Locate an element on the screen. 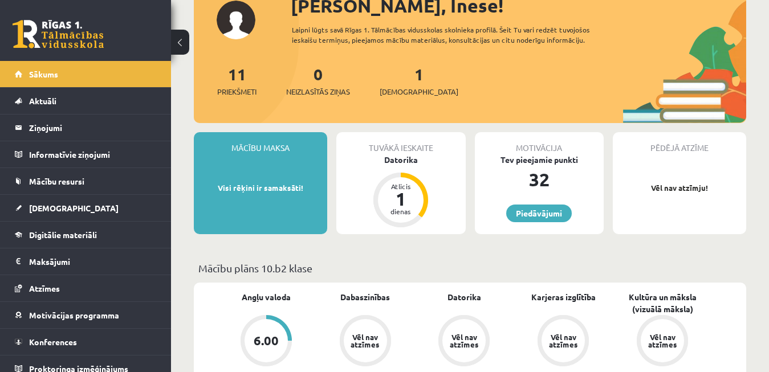 This screenshot has height=372, width=769. div: Pēdējā atzīme is located at coordinates (679, 143).